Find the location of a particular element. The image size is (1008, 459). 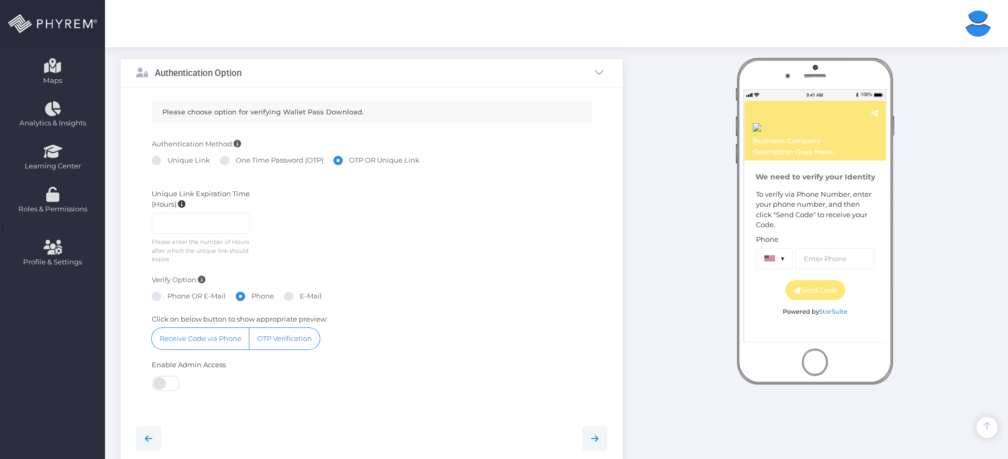

div: Please choose option for verifying Wallet Pass Download. is located at coordinates (372, 112).